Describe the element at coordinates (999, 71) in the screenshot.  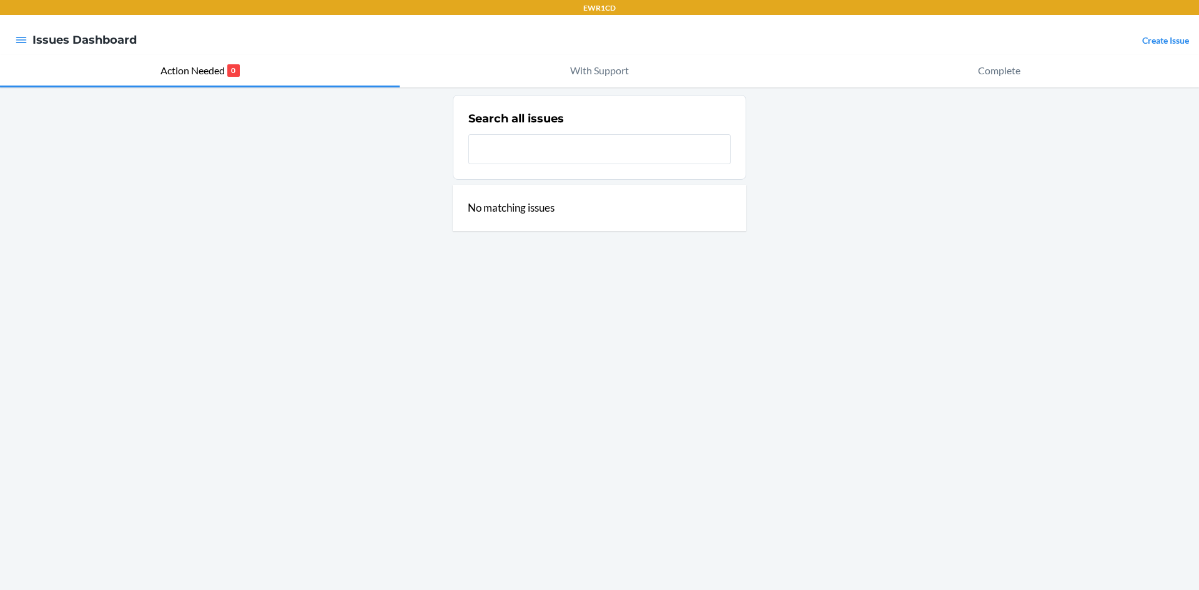
I see `button: Complete` at that location.